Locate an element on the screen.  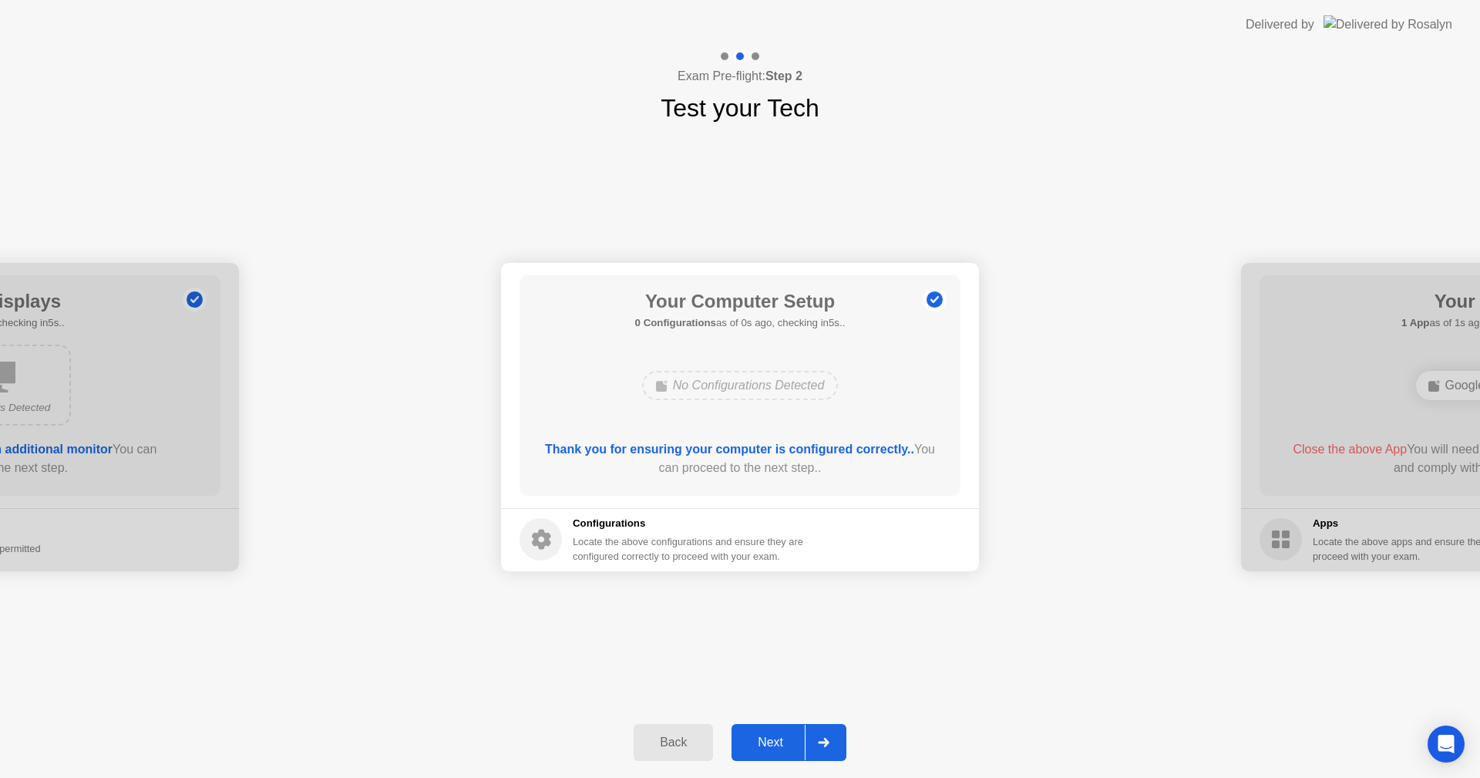
h5: Configurations is located at coordinates (689, 524).